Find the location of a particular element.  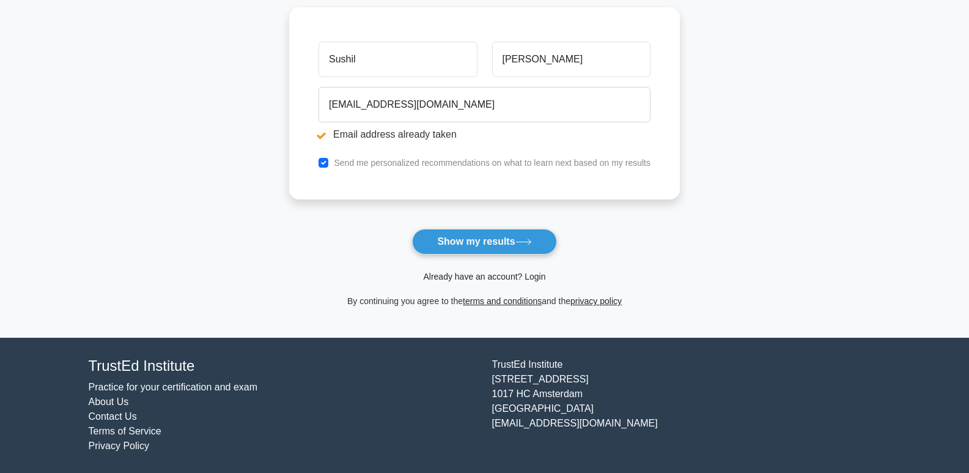

button: Show my results is located at coordinates (484, 241).